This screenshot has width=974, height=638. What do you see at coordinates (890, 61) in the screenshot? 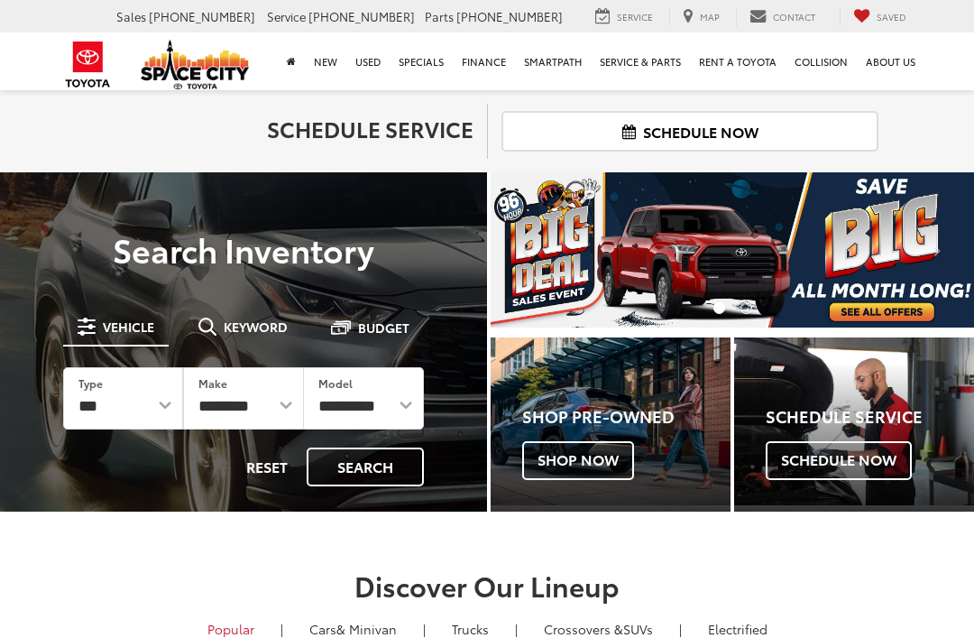
I see `a: About Us` at bounding box center [890, 61].